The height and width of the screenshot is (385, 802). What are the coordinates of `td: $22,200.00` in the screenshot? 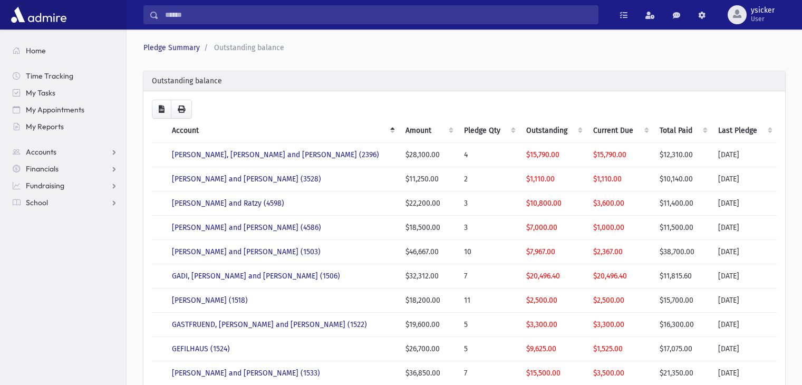 It's located at (428, 203).